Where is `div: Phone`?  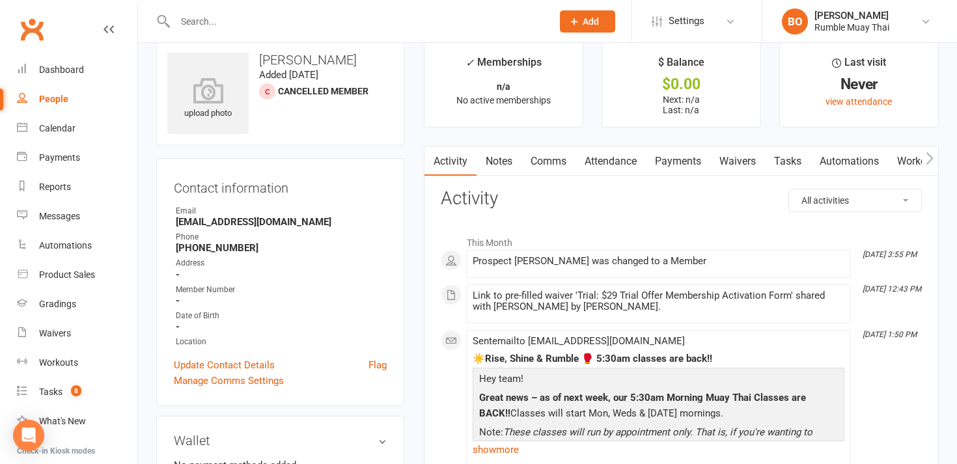 div: Phone is located at coordinates (281, 237).